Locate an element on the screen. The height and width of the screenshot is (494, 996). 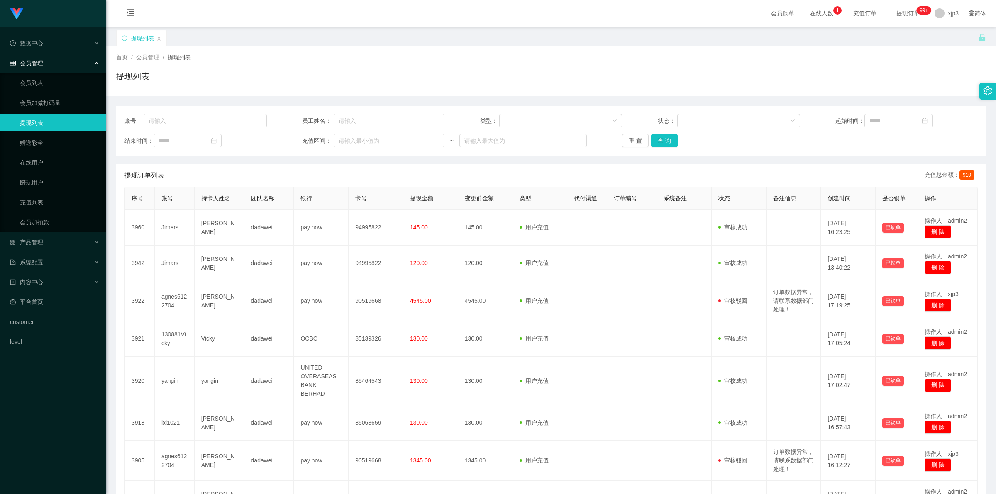
i: 图标: setting is located at coordinates (988, 91).